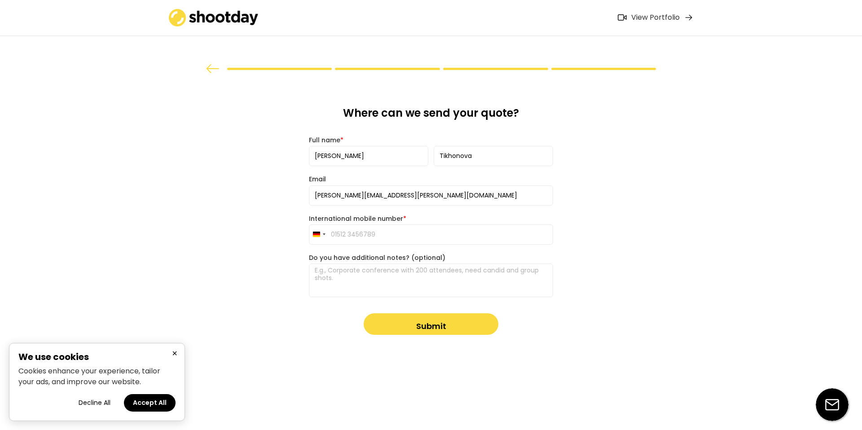  What do you see at coordinates (369, 156) in the screenshot?
I see `input: First name` at bounding box center [369, 156].